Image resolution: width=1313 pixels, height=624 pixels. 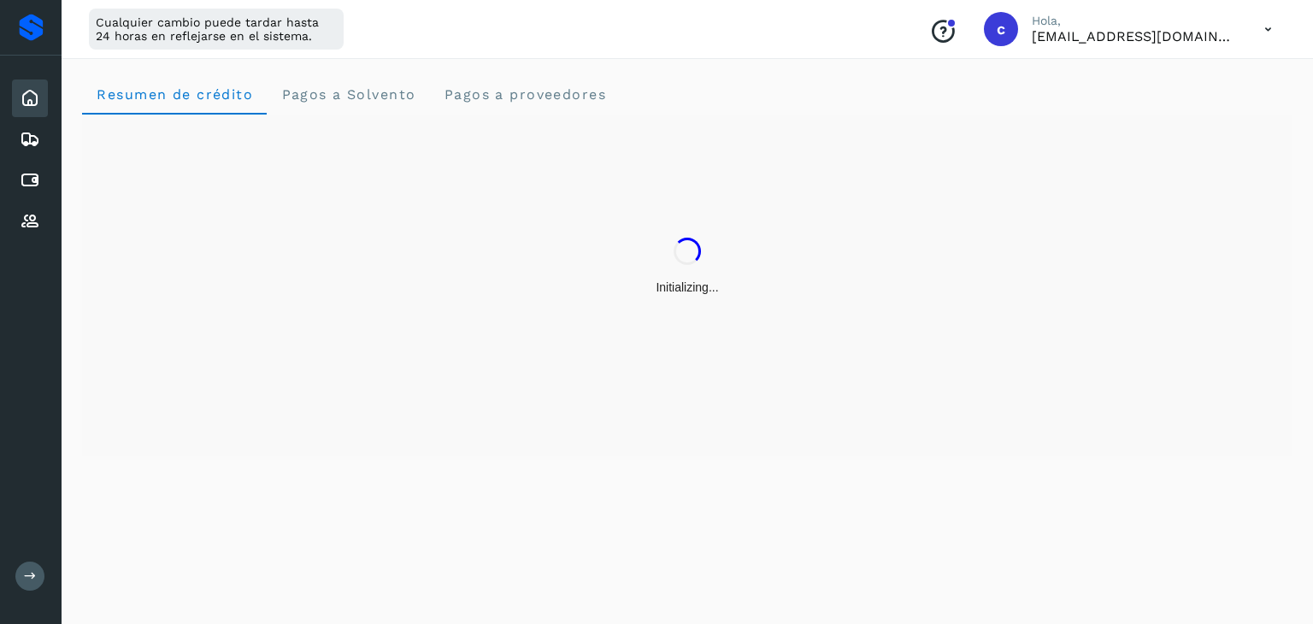 I want to click on div: Cuentas por pagar, so click(x=30, y=180).